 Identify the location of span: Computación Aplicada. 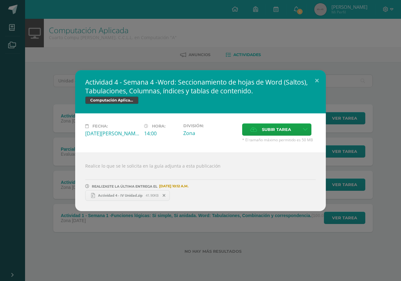
(112, 100).